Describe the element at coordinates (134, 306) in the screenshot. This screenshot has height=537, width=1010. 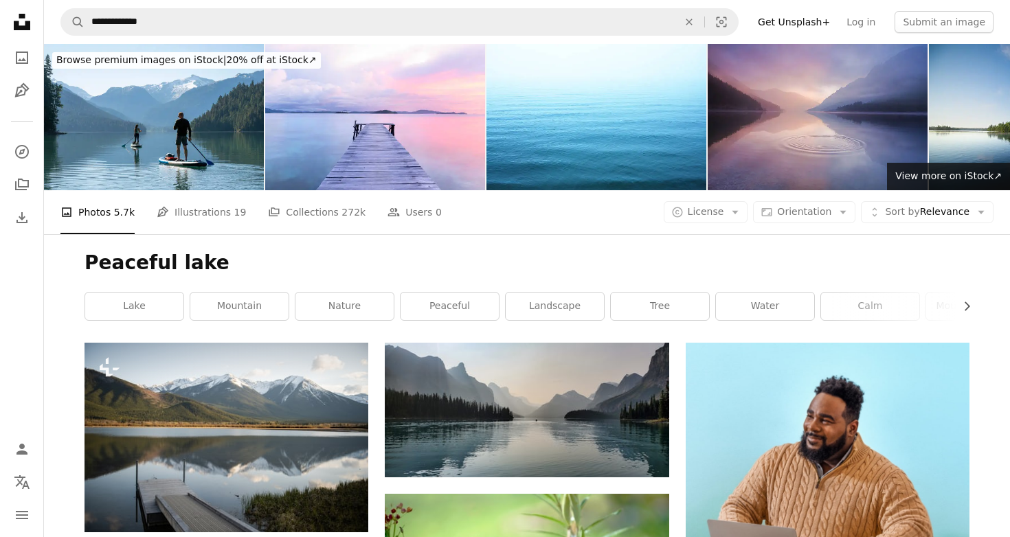
I see `a: lake` at that location.